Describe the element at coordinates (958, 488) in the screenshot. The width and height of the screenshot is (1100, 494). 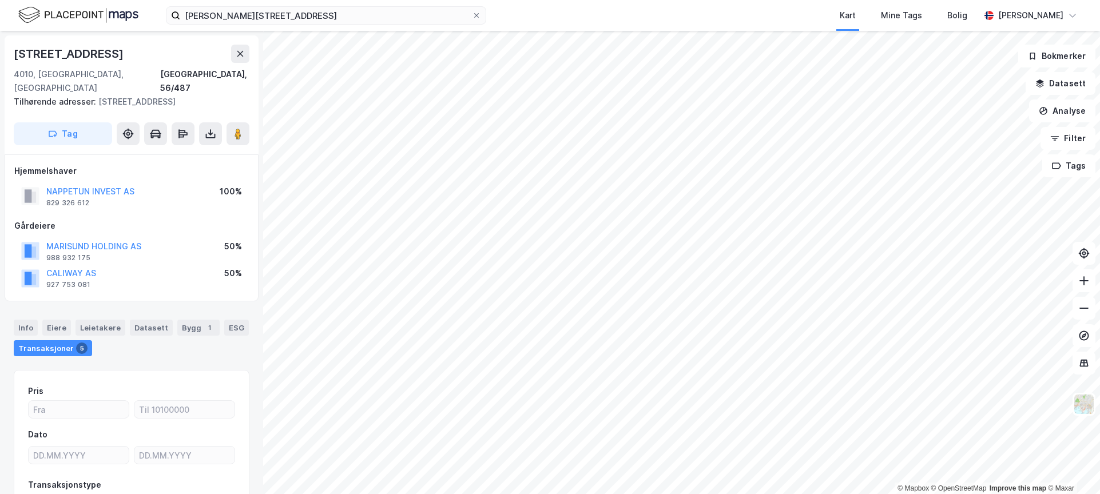
I see `a: OpenStreetMap` at that location.